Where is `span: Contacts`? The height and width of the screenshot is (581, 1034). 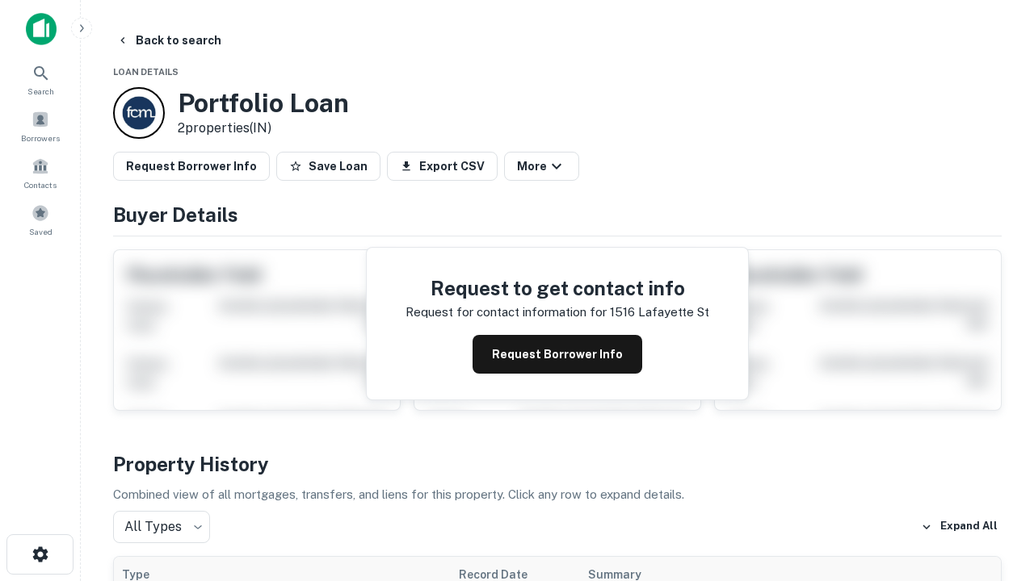
span: Contacts is located at coordinates (40, 185).